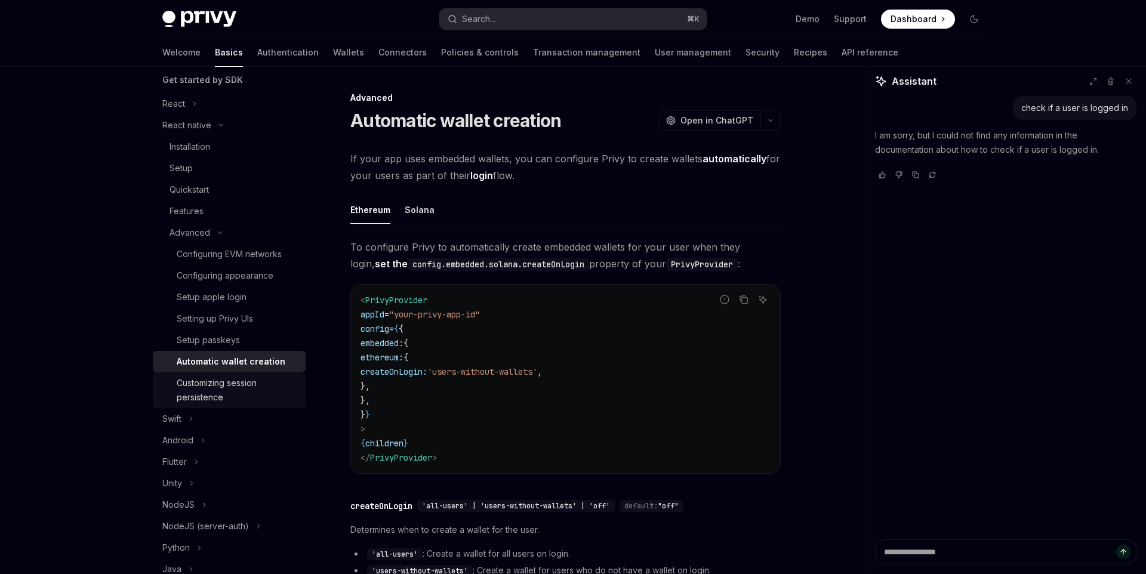  What do you see at coordinates (807, 19) in the screenshot?
I see `a: Demo` at bounding box center [807, 19].